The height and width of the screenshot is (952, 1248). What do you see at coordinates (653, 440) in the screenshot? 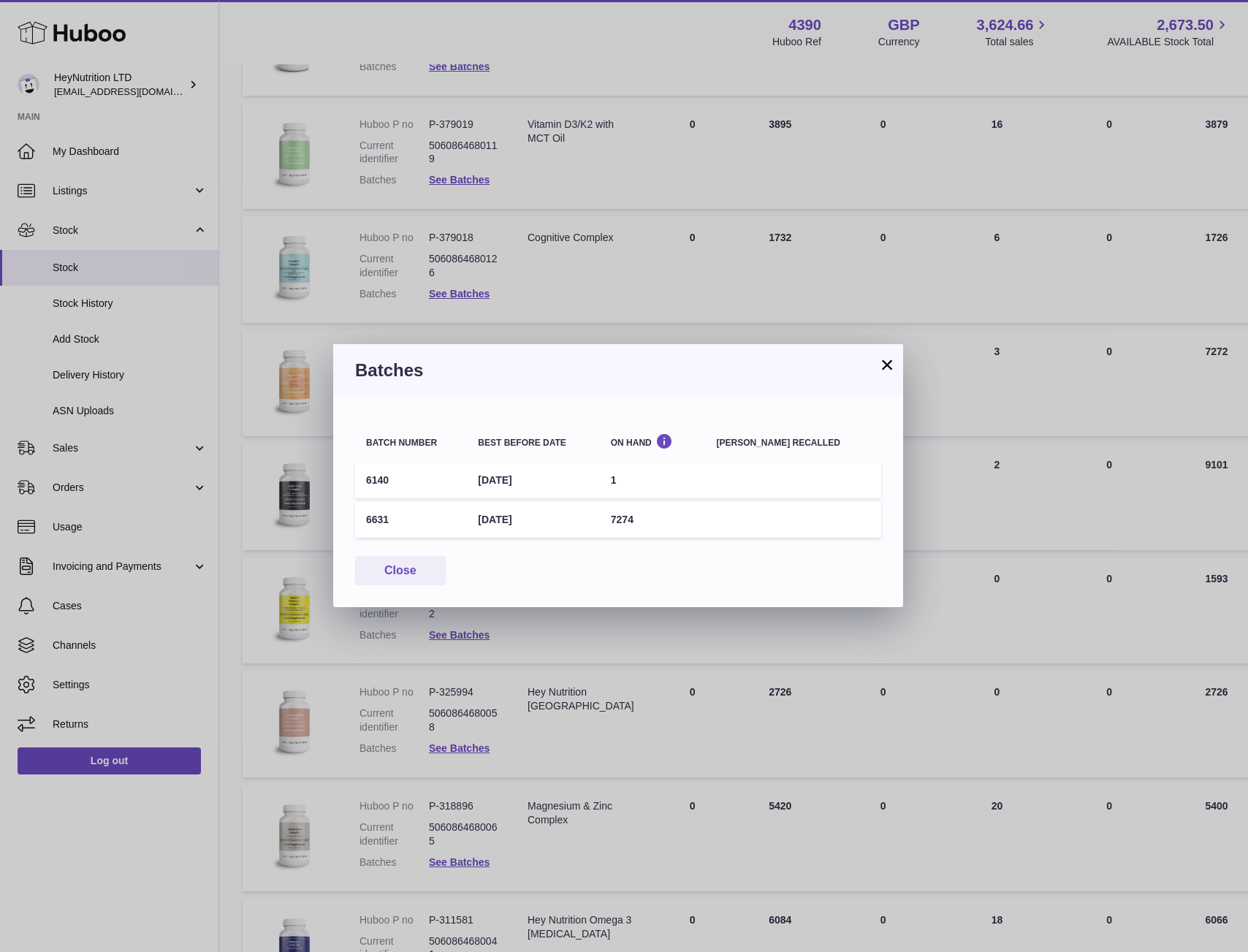
I see `div: On Hand` at bounding box center [653, 440].